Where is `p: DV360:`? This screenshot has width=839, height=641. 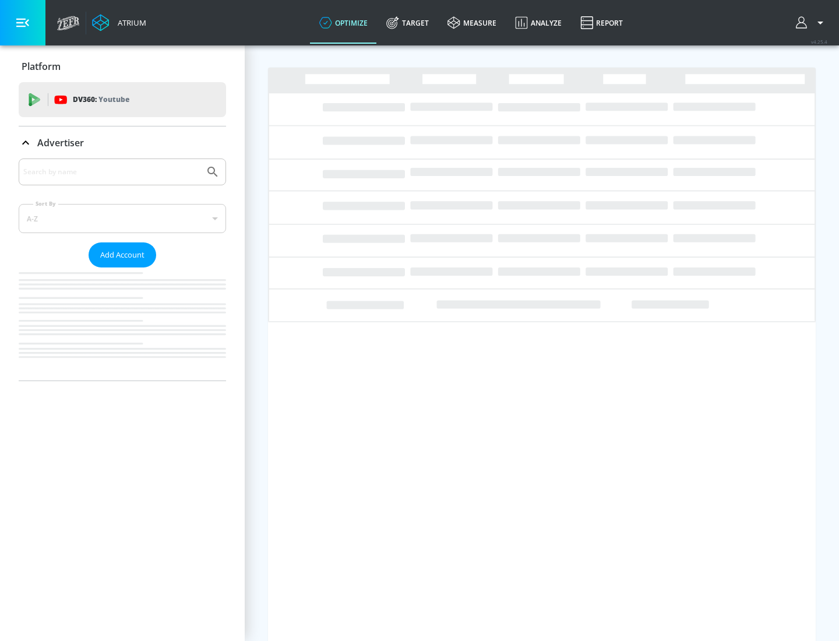
p: DV360: is located at coordinates (101, 100).